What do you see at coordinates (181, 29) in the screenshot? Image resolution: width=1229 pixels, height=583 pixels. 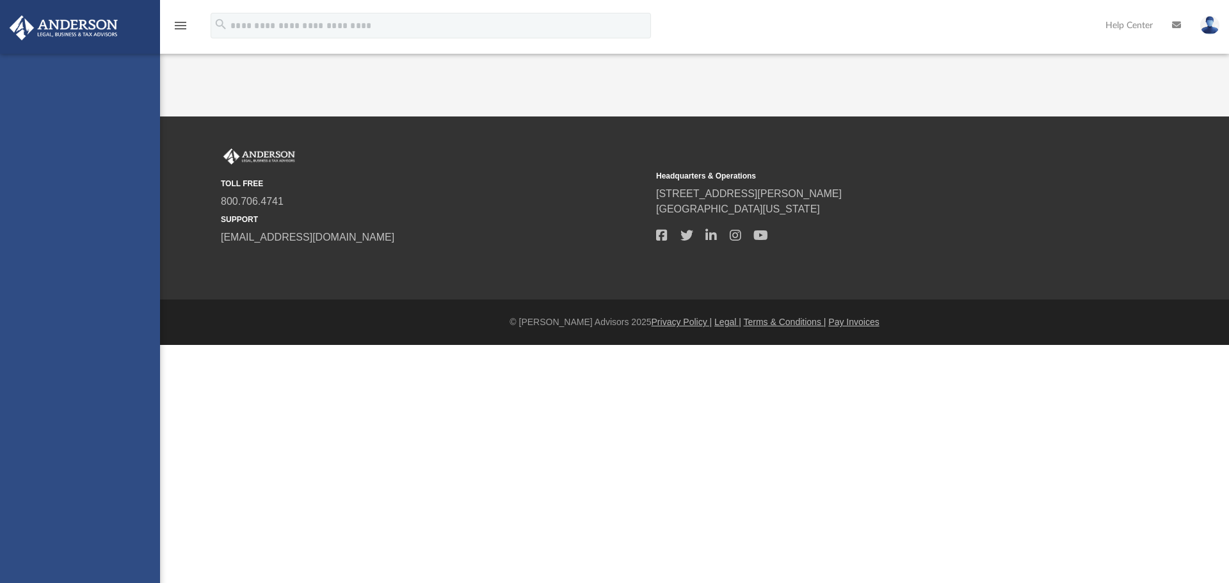 I see `a: menu` at bounding box center [181, 29].